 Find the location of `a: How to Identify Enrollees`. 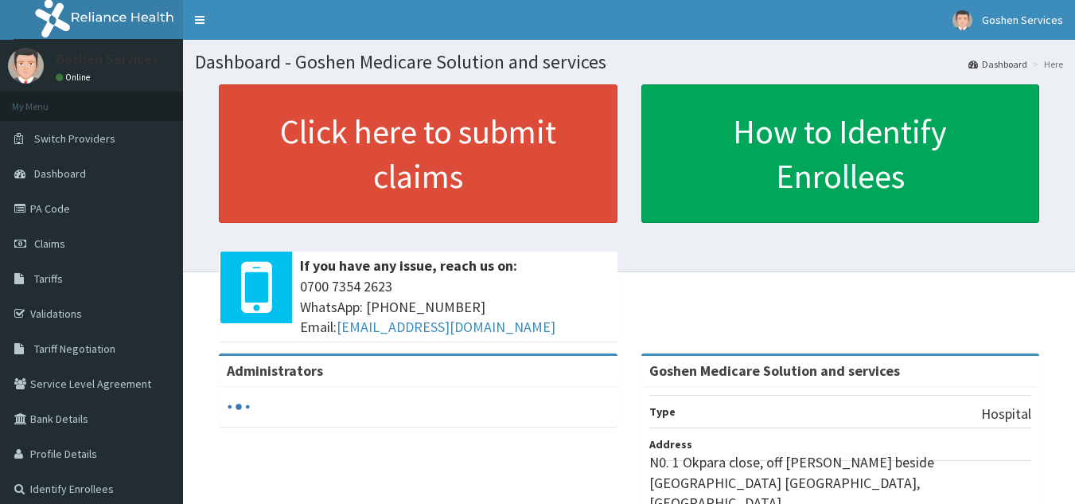

a: How to Identify Enrollees is located at coordinates (840, 154).